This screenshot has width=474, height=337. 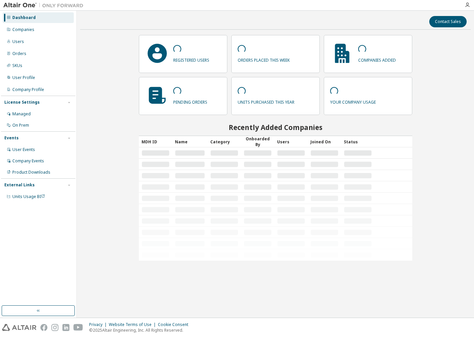 I want to click on button: Contact Sales, so click(x=448, y=22).